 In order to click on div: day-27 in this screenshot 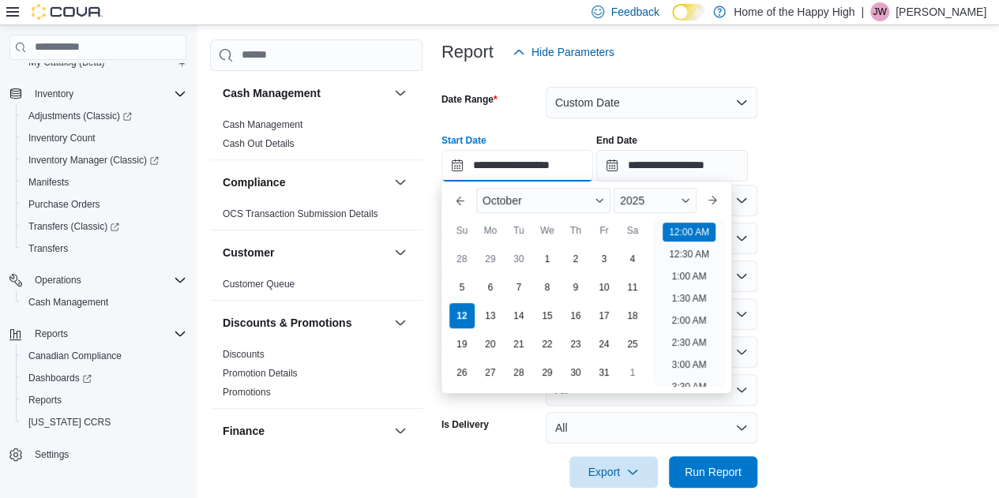, I will do `click(491, 373)`.